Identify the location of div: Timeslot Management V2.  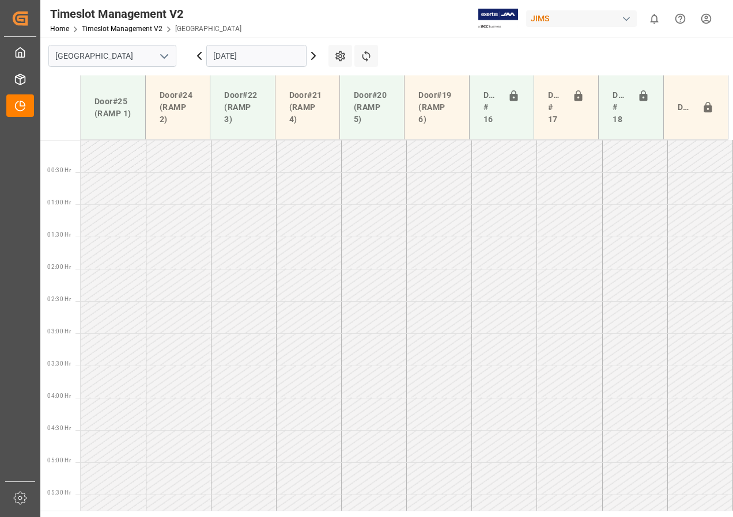
(146, 14).